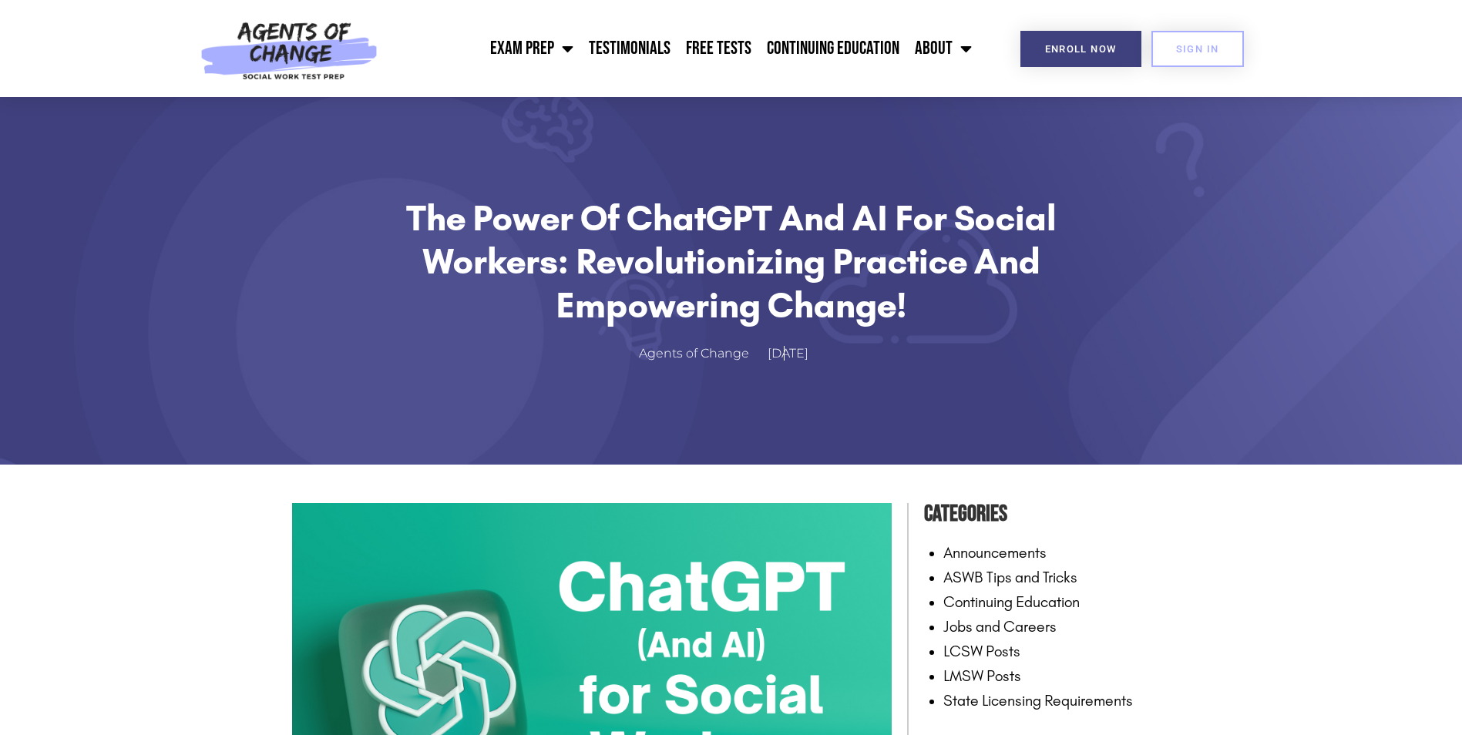 The width and height of the screenshot is (1462, 735). What do you see at coordinates (532, 49) in the screenshot?
I see `a: Exam Prep` at bounding box center [532, 49].